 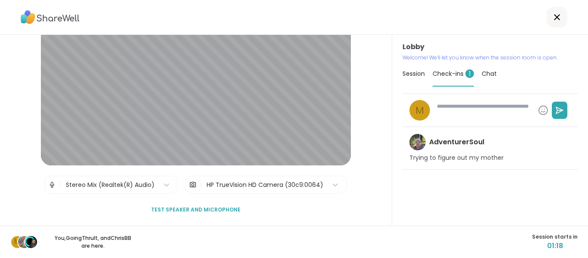 I want to click on img: AdventurerSoul, so click(x=417, y=142).